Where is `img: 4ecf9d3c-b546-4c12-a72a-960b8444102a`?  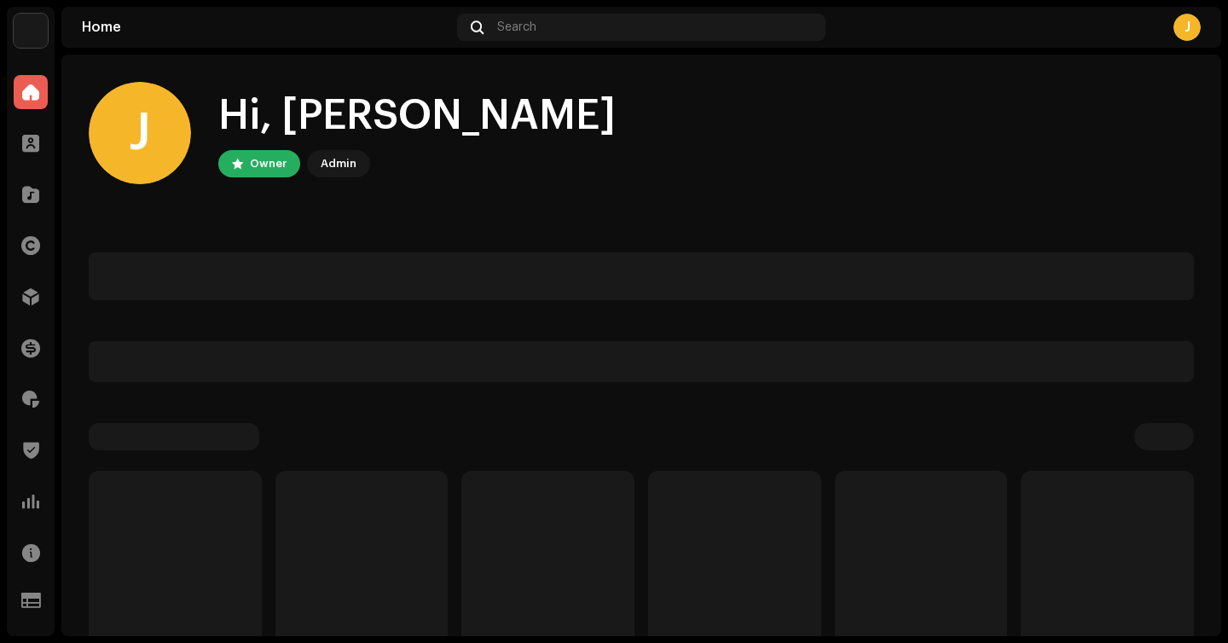 img: 4ecf9d3c-b546-4c12-a72a-960b8444102a is located at coordinates (31, 31).